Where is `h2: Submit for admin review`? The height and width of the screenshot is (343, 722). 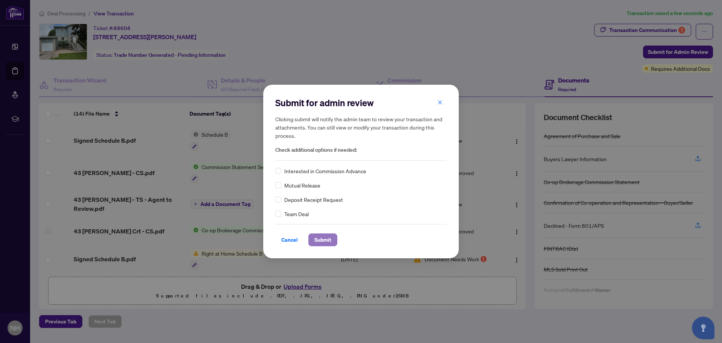 h2: Submit for admin review is located at coordinates (361, 103).